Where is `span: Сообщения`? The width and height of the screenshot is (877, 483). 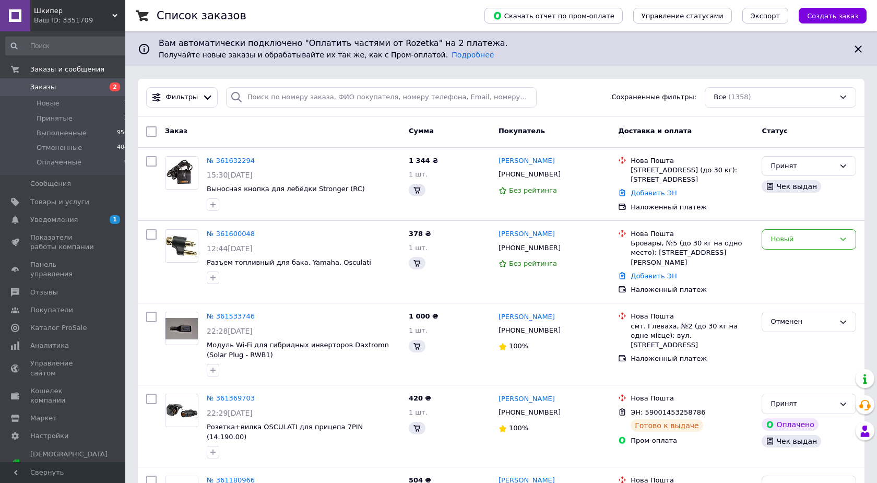 span: Сообщения is located at coordinates (51, 184).